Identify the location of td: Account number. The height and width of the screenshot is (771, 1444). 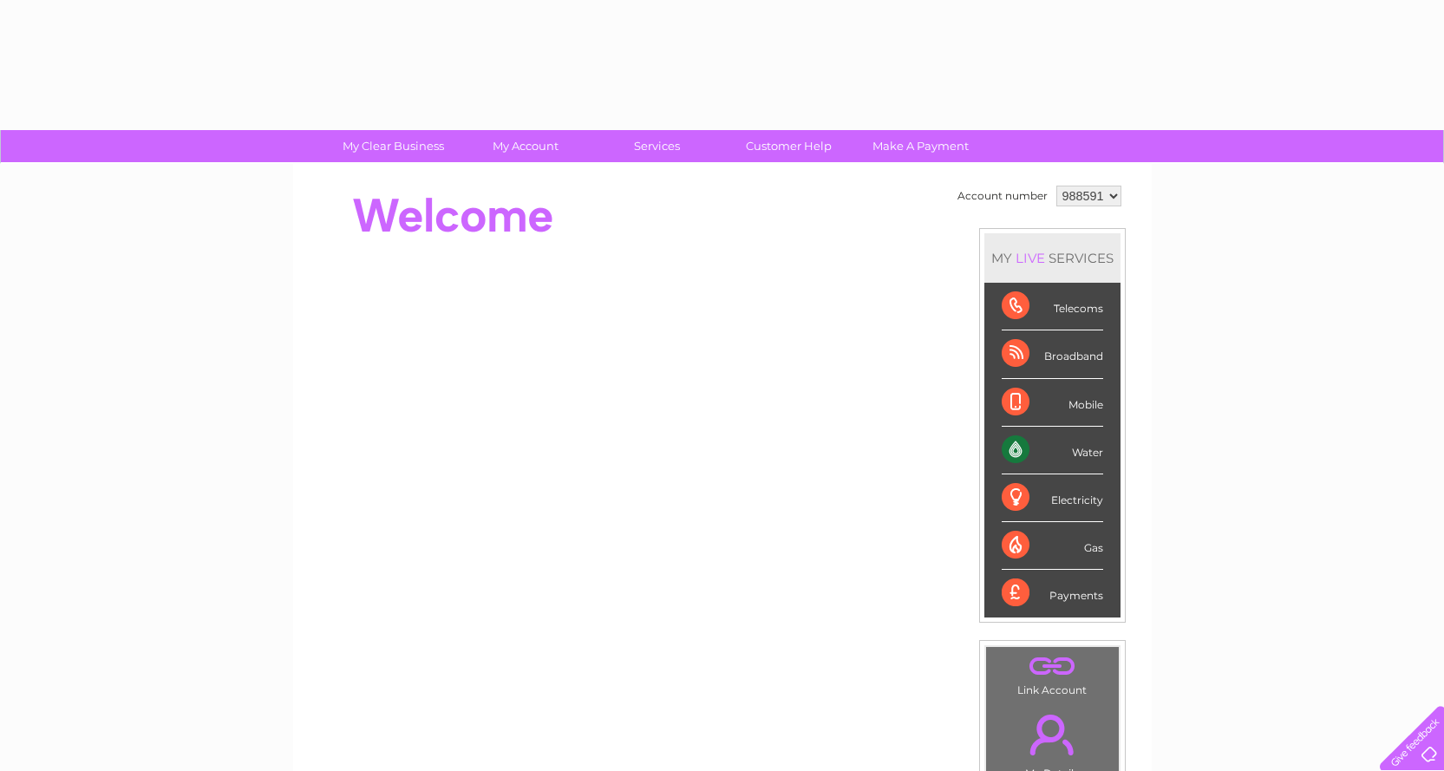
(1003, 196).